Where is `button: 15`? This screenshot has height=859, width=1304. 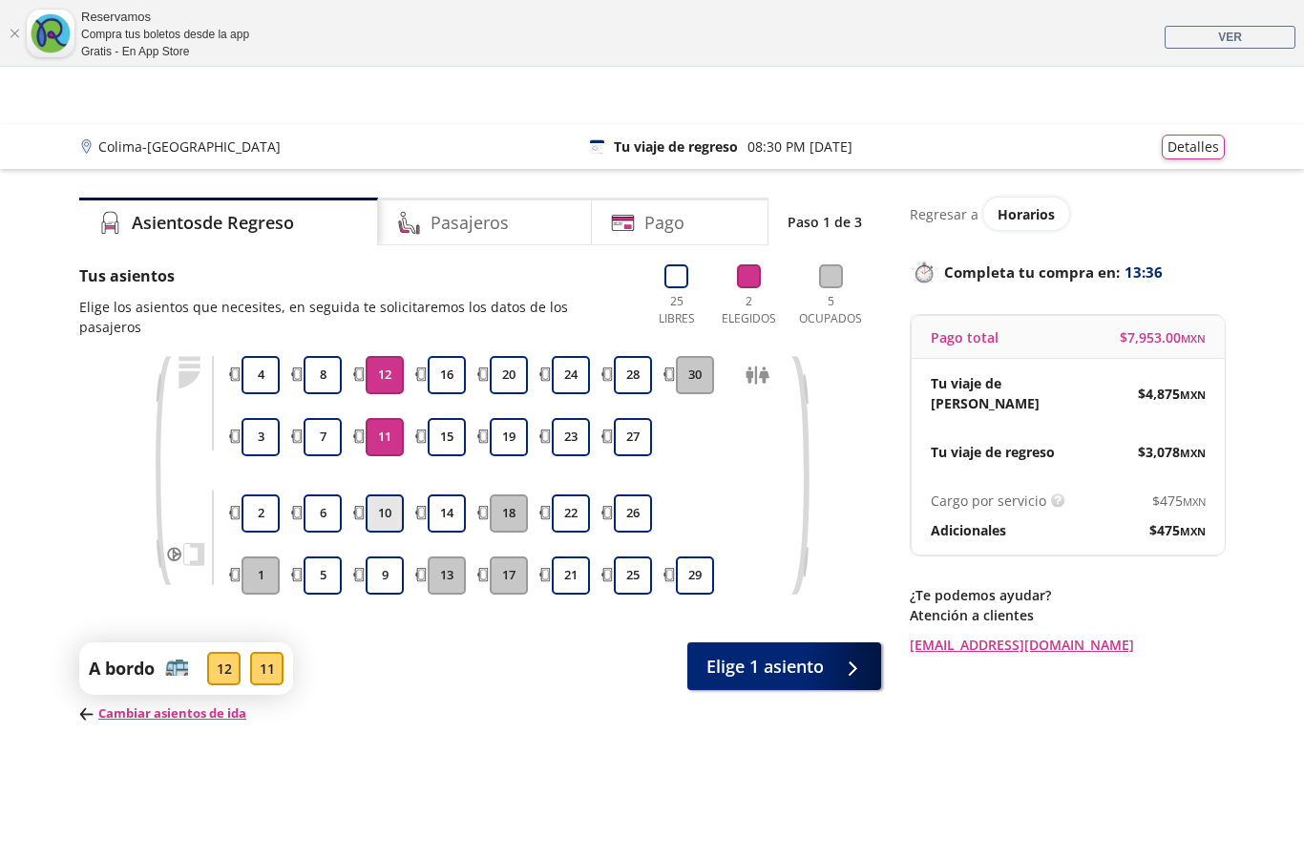
button: 15 is located at coordinates (447, 437).